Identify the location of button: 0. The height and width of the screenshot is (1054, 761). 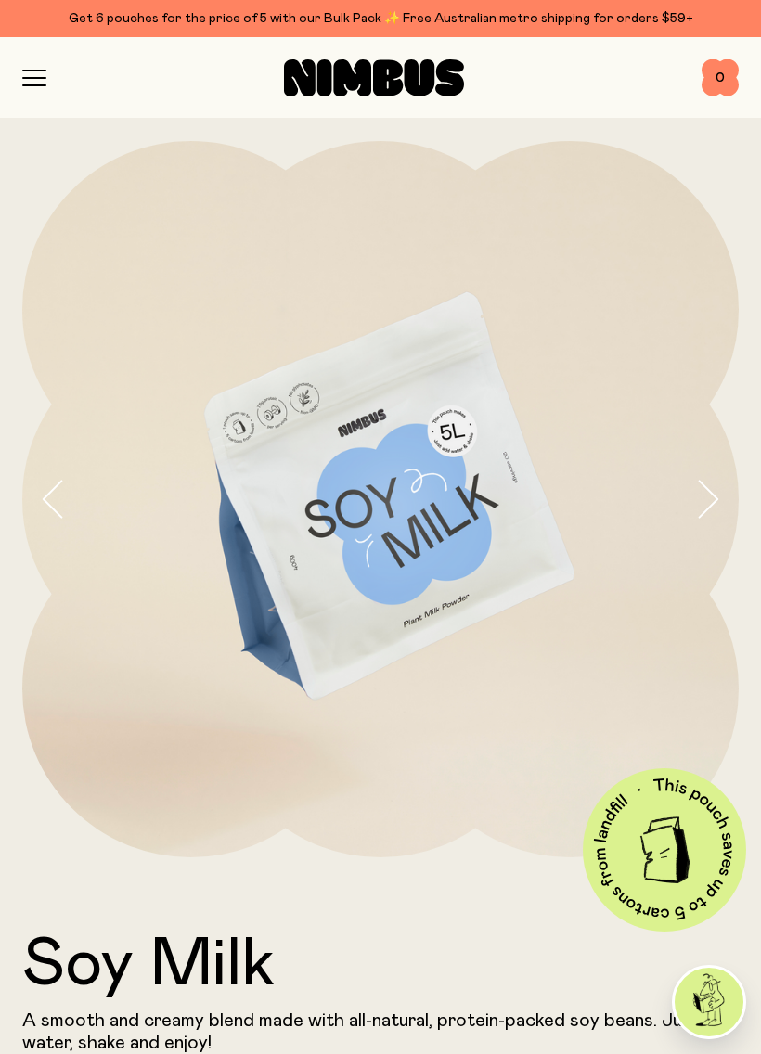
(720, 78).